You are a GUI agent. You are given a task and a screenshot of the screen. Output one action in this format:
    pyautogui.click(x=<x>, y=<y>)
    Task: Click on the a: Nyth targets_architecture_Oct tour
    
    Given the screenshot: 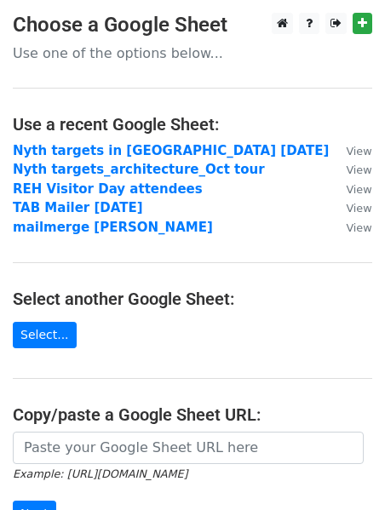 What is the action you would take?
    pyautogui.click(x=139, y=169)
    